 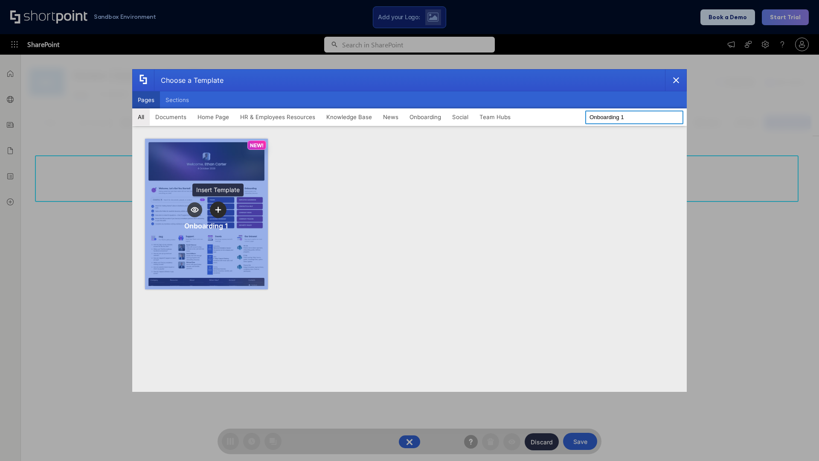 What do you see at coordinates (425, 117) in the screenshot?
I see `button: Onboarding` at bounding box center [425, 117].